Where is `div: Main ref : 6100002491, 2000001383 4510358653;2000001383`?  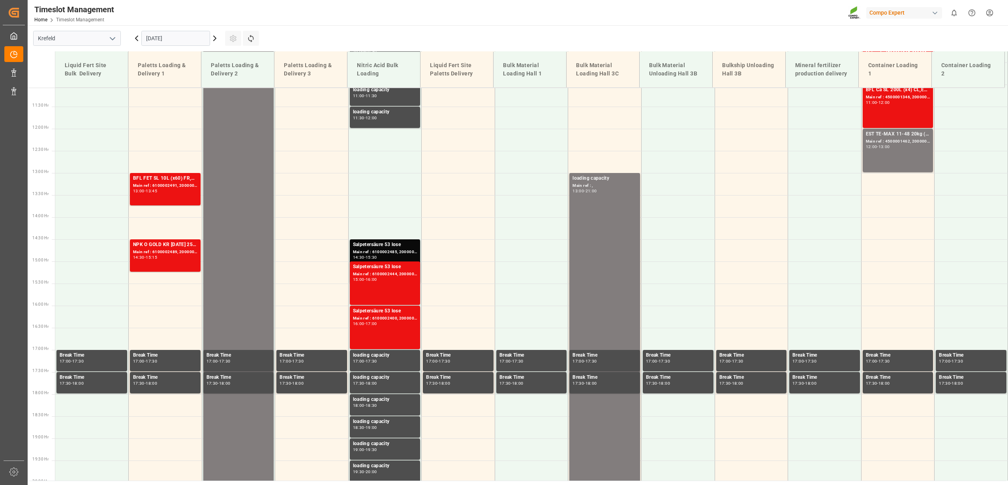 div: Main ref : 6100002491, 2000001383 4510358653;2000001383 is located at coordinates (165, 186).